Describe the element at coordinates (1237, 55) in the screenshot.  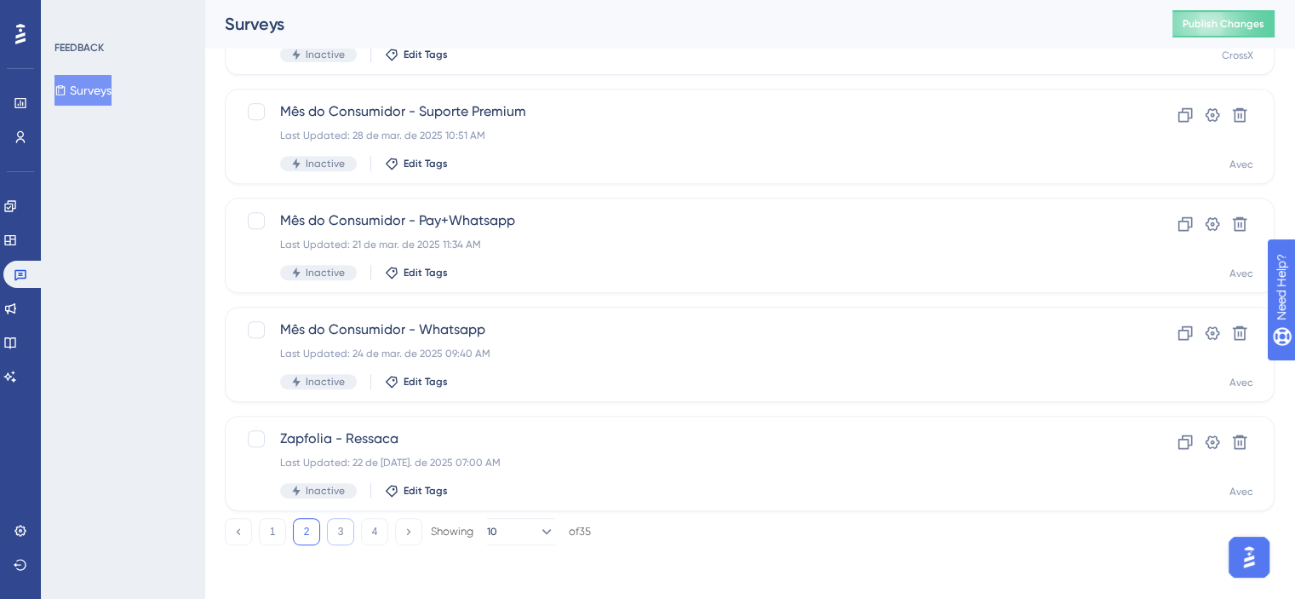
I see `div: CrossX` at that location.